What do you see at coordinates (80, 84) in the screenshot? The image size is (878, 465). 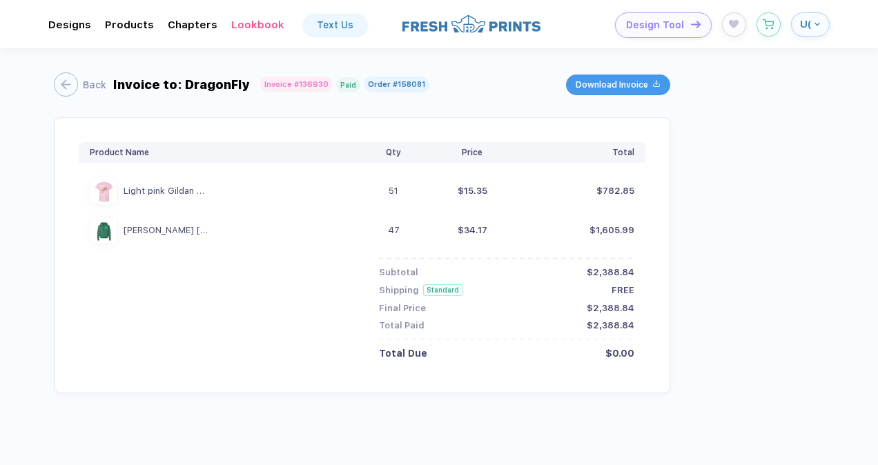 I see `button: Back` at bounding box center [80, 84].